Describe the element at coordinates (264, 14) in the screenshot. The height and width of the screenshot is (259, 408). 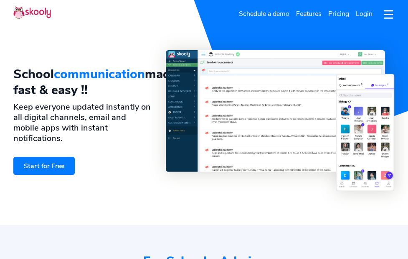
I see `a: Schedule a demo` at that location.